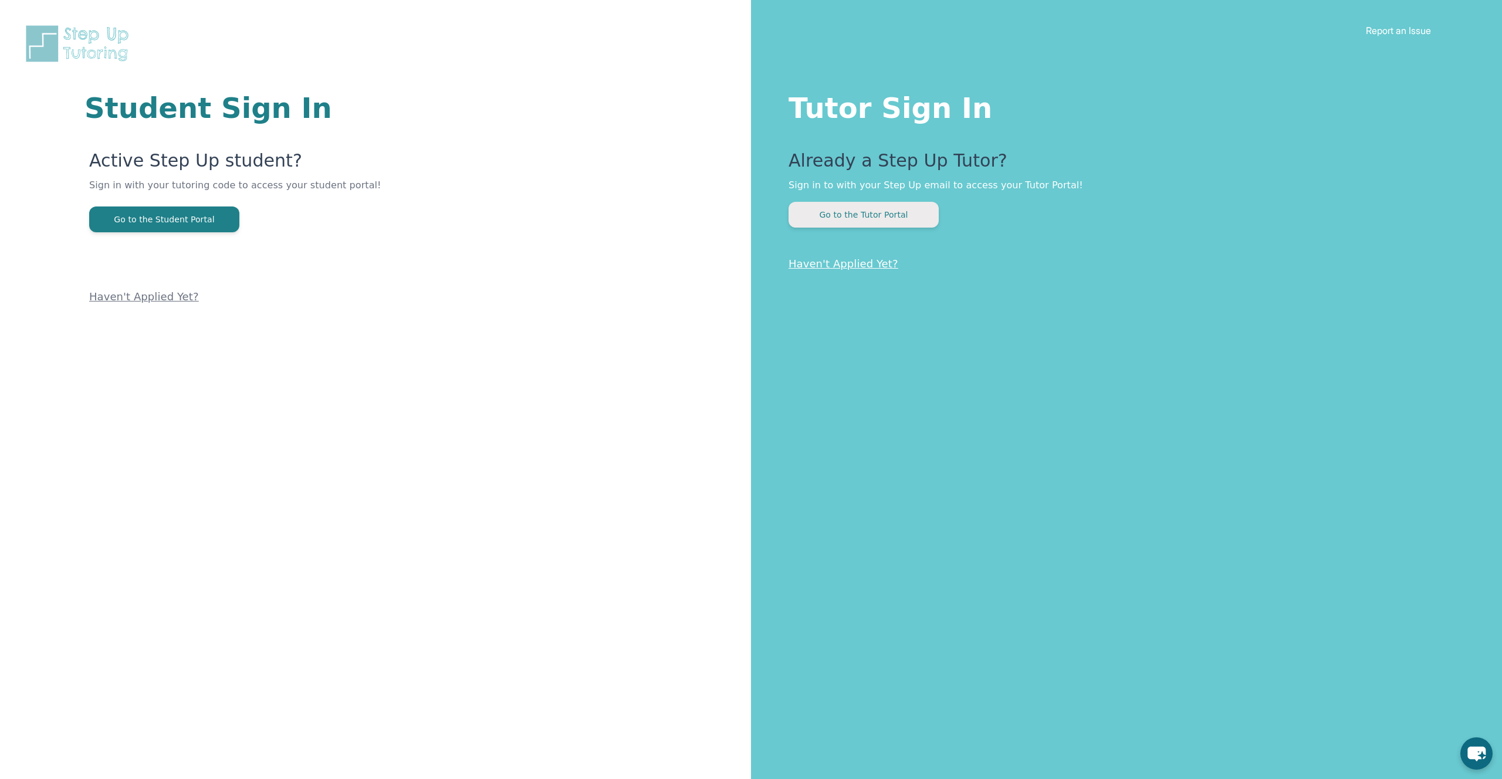 The height and width of the screenshot is (779, 1502). Describe the element at coordinates (1122, 106) in the screenshot. I see `h1: Tutor Sign In` at that location.